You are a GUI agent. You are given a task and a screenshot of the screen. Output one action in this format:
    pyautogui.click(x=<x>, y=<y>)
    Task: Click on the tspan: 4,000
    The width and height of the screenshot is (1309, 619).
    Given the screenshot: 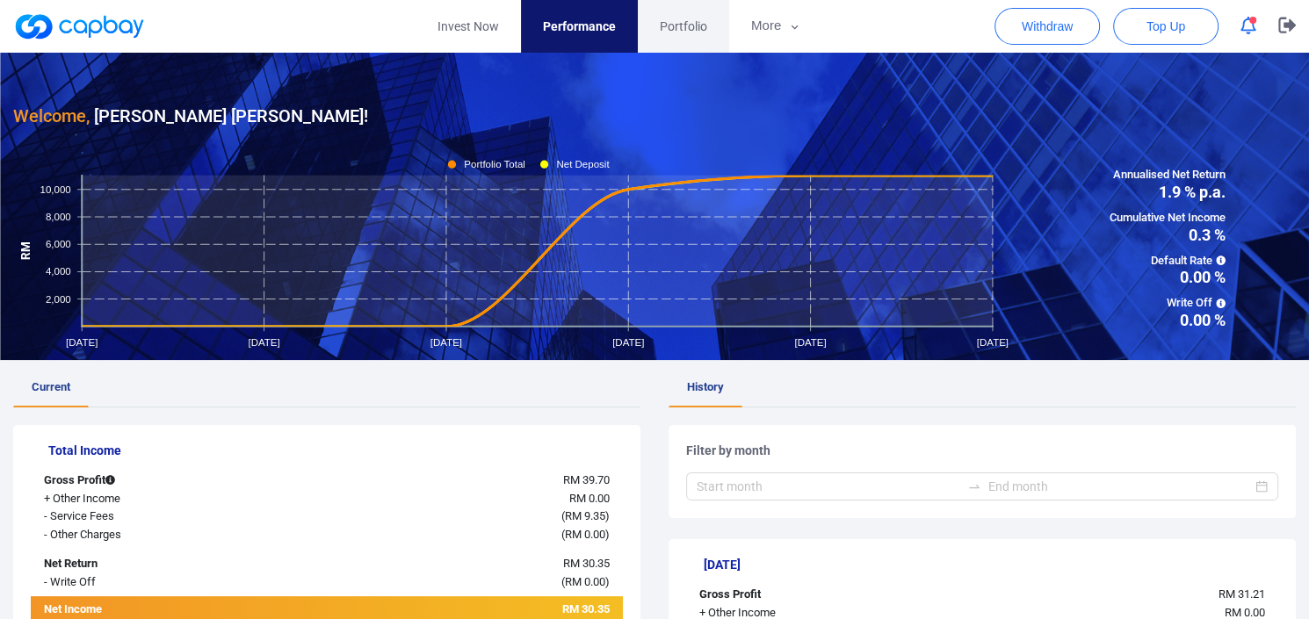 What is the action you would take?
    pyautogui.click(x=58, y=271)
    